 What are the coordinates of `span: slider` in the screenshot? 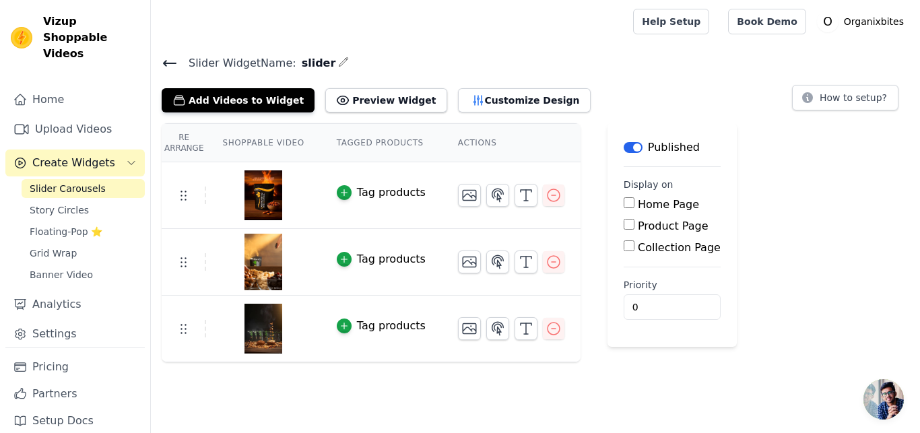 It's located at (316, 63).